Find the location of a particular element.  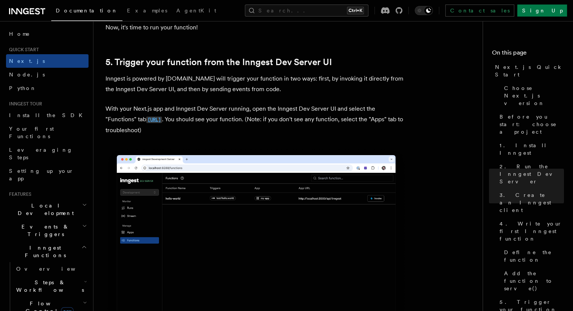

button: Steps & Workflows is located at coordinates (51, 287).